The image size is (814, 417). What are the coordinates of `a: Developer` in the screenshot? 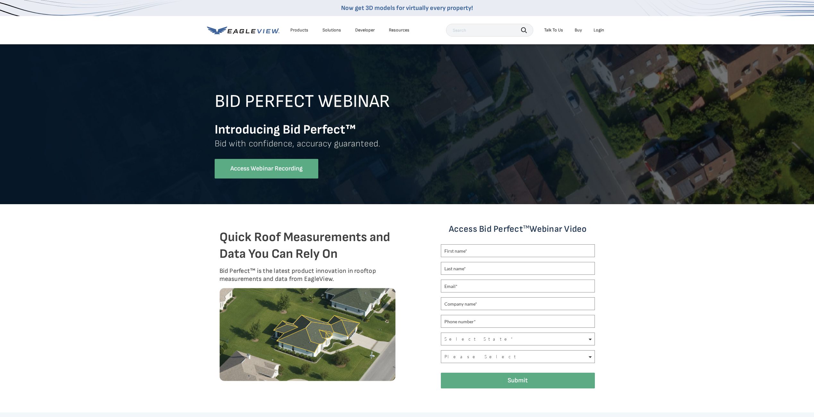 It's located at (365, 30).